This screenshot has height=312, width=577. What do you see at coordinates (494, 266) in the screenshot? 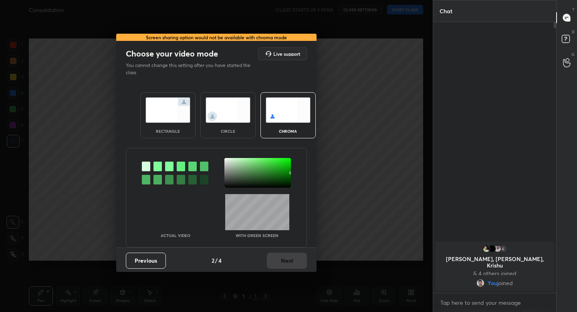
I see `div: grid` at bounding box center [494, 266].